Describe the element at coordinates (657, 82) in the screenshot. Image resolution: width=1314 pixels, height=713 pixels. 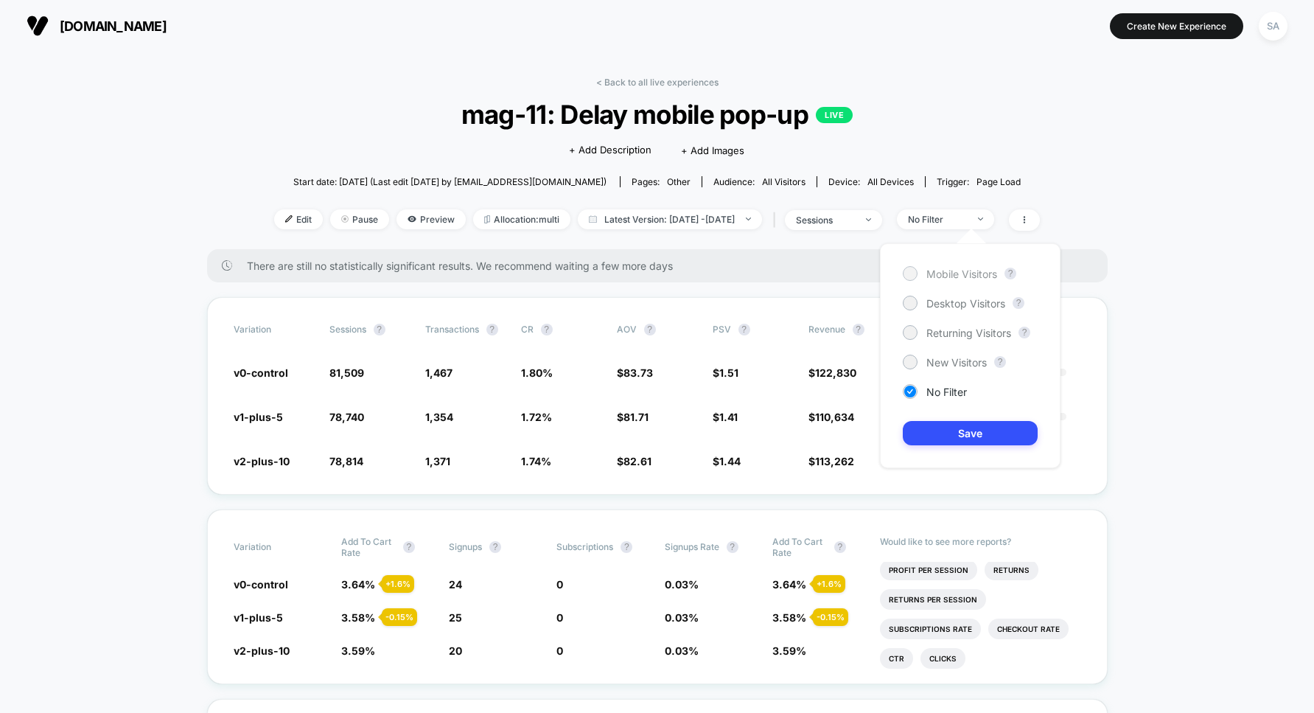
I see `a: < Back to all live experiences` at that location.